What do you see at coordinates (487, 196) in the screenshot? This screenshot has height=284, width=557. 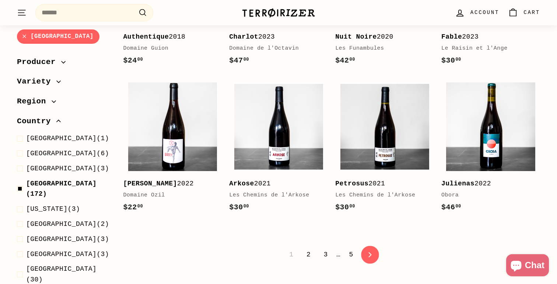 I see `div: Obora` at bounding box center [487, 196].